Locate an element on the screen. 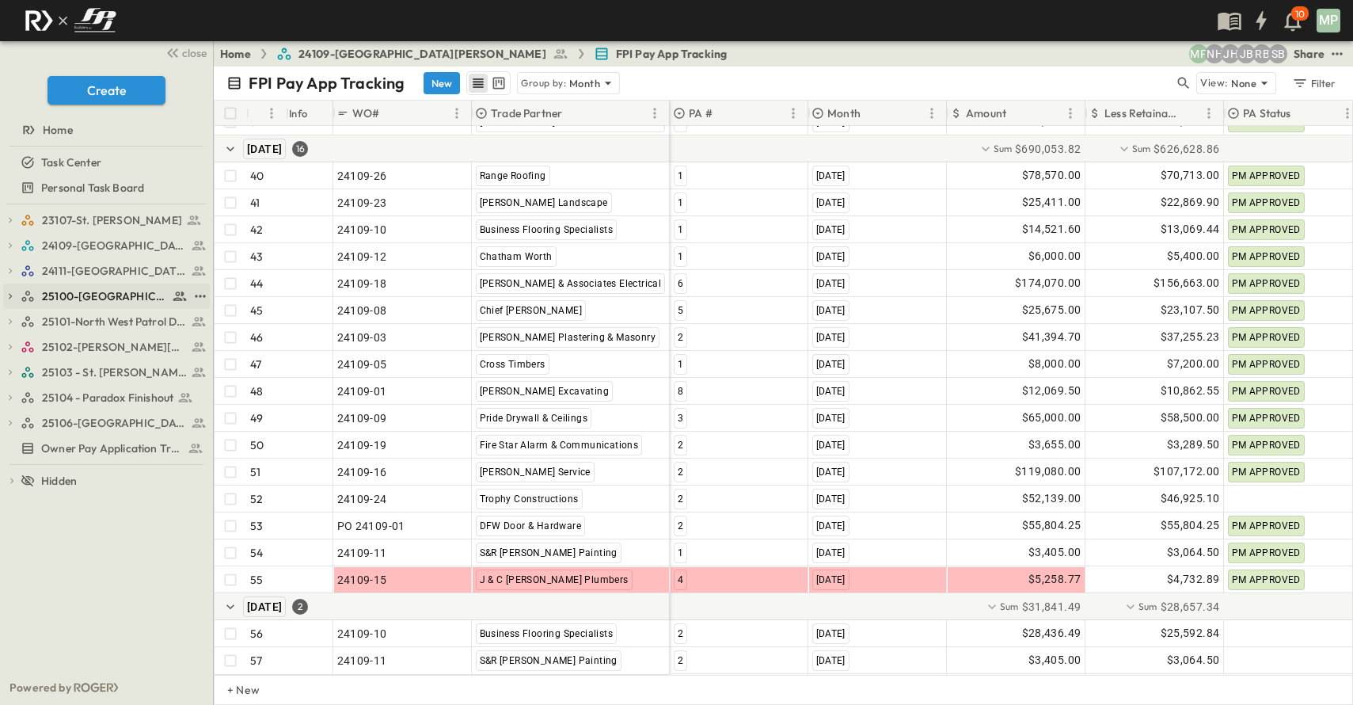 The height and width of the screenshot is (705, 1353). span: Business Flooring Specialists is located at coordinates (546, 633).